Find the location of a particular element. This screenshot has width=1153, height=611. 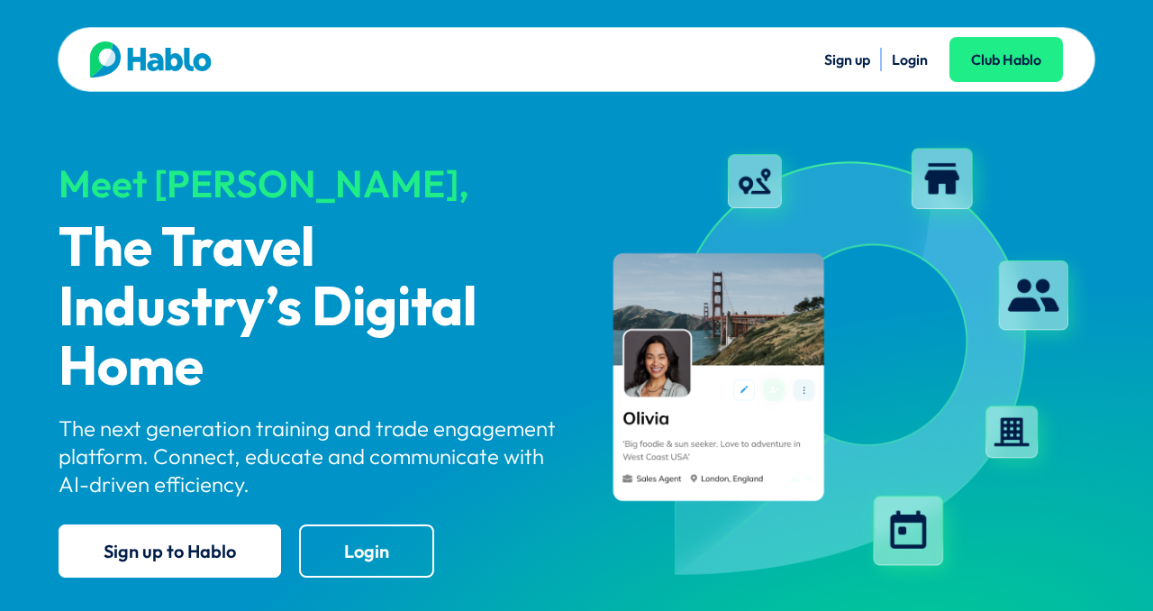

a: Sign up is located at coordinates (847, 59).